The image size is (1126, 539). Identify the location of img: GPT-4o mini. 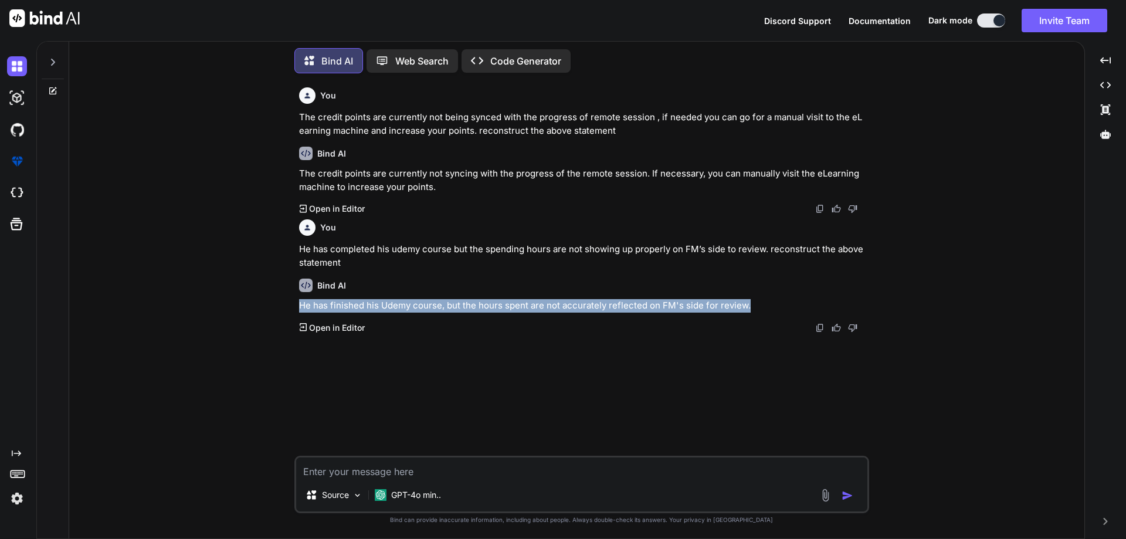
(380, 495).